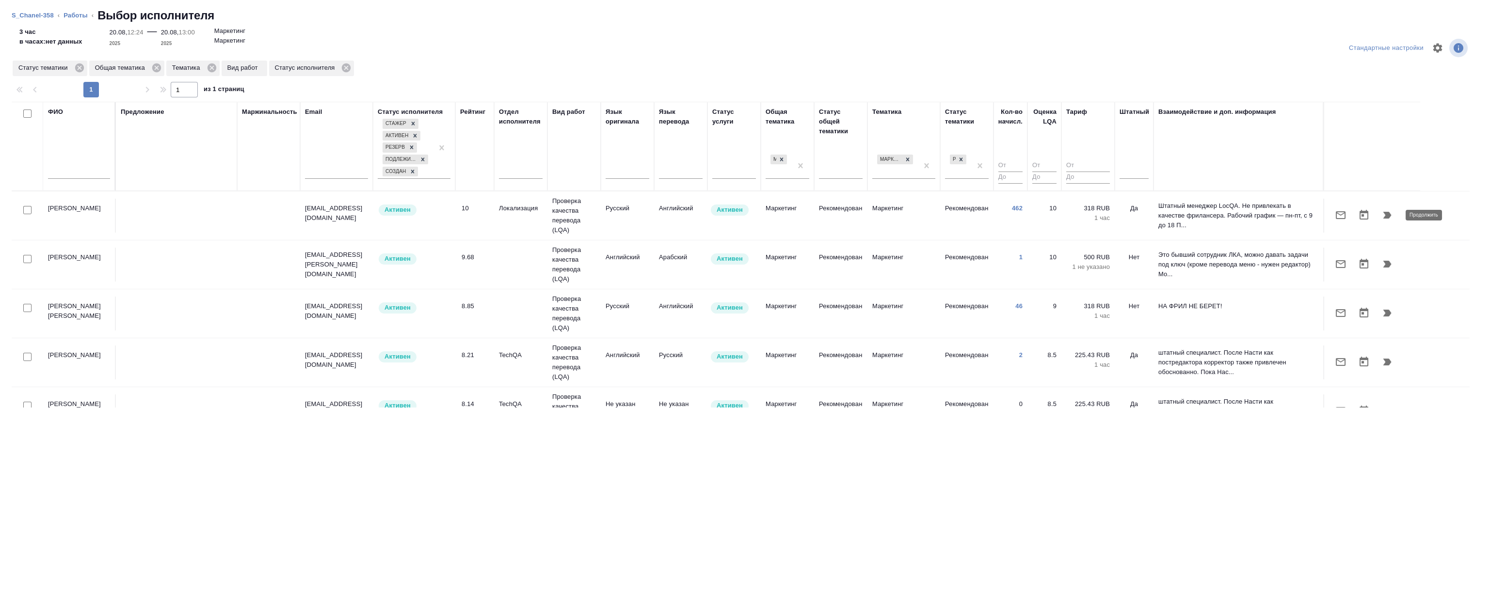 Image resolution: width=1489 pixels, height=596 pixels. What do you see at coordinates (395, 172) in the screenshot?
I see `div: Создан` at bounding box center [395, 172].